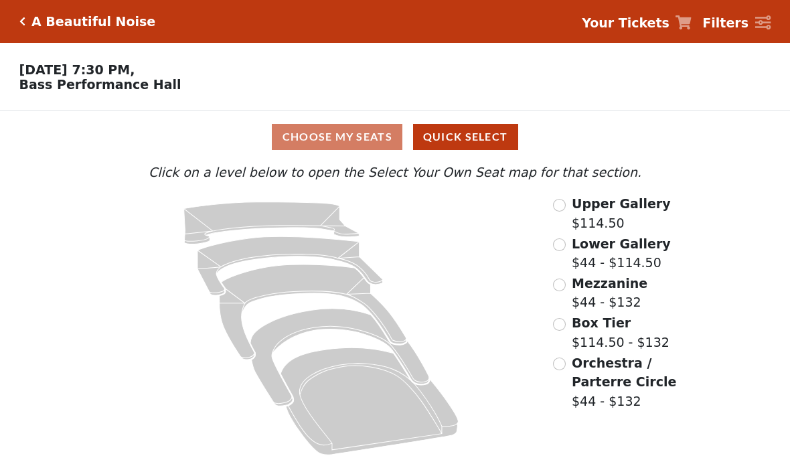 The width and height of the screenshot is (790, 460). Describe the element at coordinates (395, 172) in the screenshot. I see `p: Click on a level below to open the Select Your Own Seat map for that section.` at that location.